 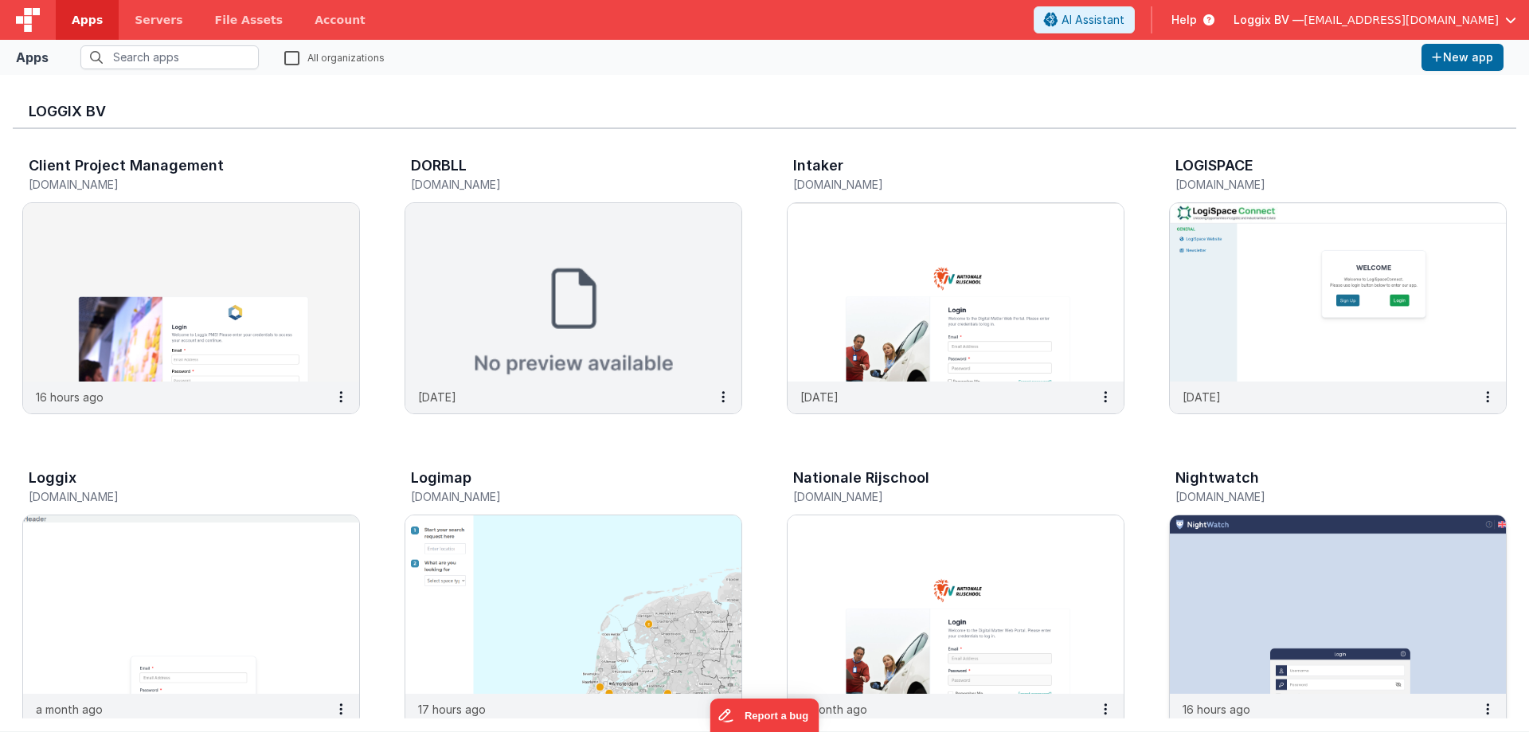 What do you see at coordinates (451, 709) in the screenshot?
I see `p: 17 hours ago` at bounding box center [451, 709].